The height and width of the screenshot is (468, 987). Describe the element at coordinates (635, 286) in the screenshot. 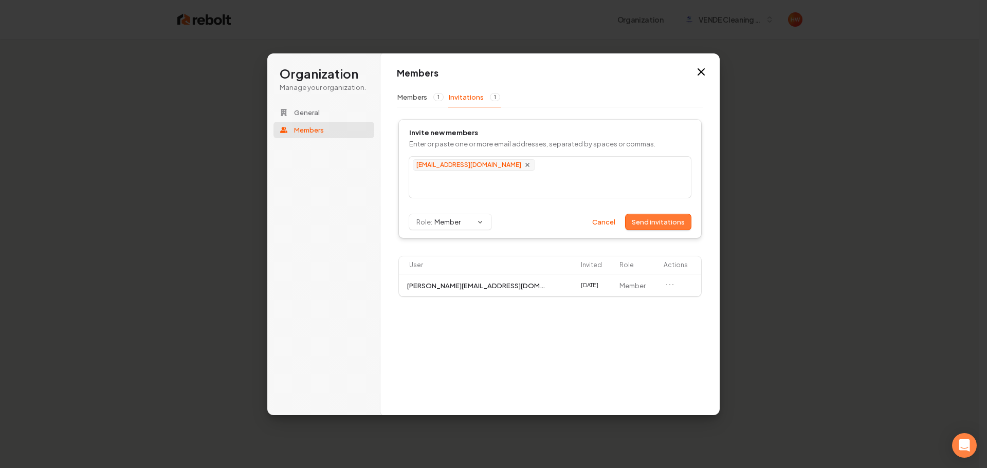

I see `p: Member` at that location.